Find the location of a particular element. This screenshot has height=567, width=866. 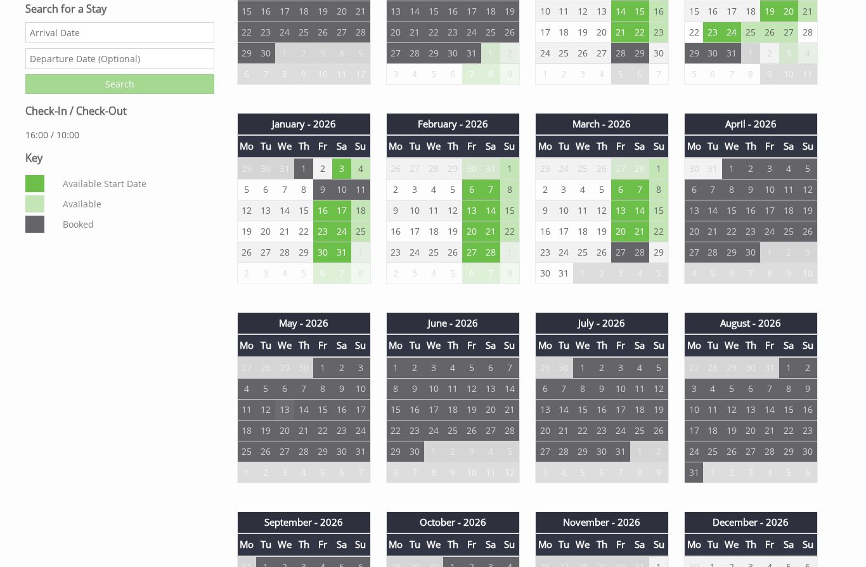

td: 21 is located at coordinates (621, 32).